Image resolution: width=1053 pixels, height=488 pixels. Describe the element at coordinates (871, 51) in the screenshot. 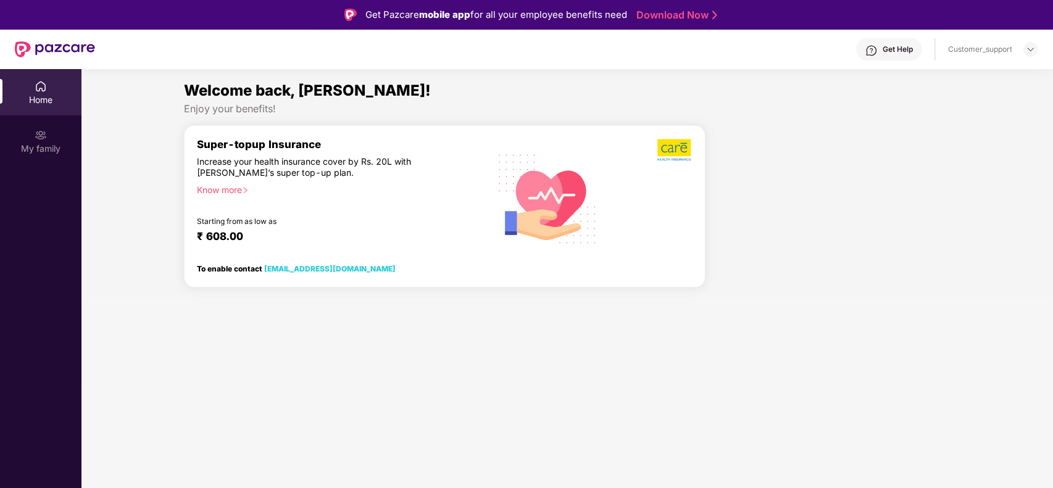

I see `img: svg+xml;base64,PHN2ZyBpZD0iSGVscC0zMngzMiIgeG1sbnM9Imh0dHA6Ly93d3cudzMub3JnLzIwMDAvc3ZnIiB3aWR0aD...` at that location.